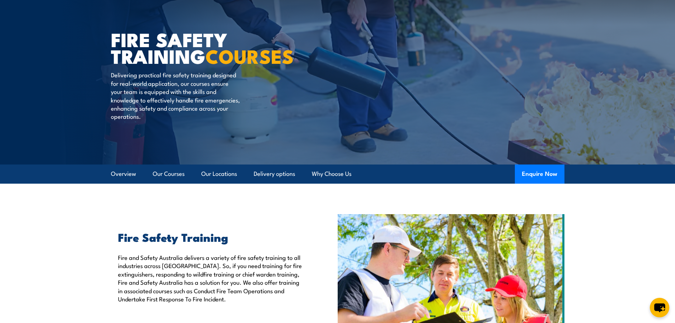  Describe the element at coordinates (249, 55) in the screenshot. I see `strong: COURSES` at that location.